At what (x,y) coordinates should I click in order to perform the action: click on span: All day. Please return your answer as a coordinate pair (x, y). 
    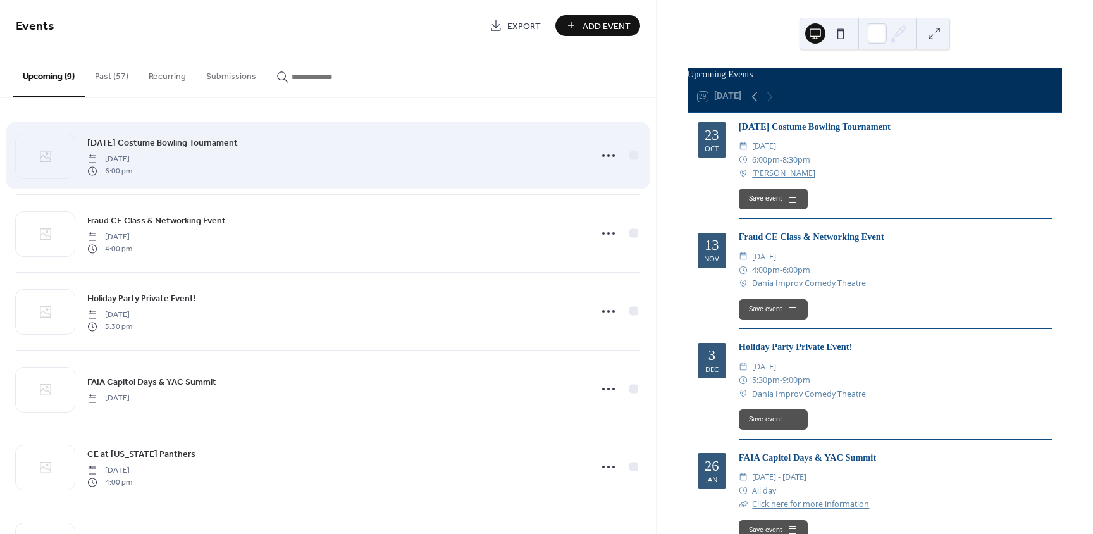
    Looking at the image, I should click on (764, 490).